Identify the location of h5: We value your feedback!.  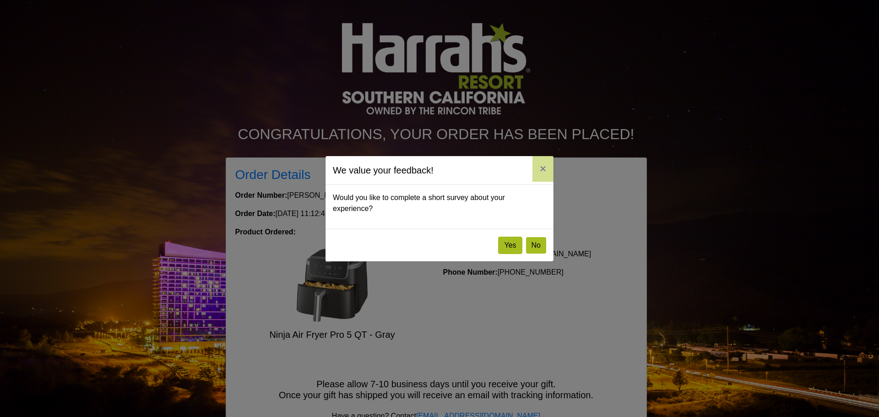
(383, 170).